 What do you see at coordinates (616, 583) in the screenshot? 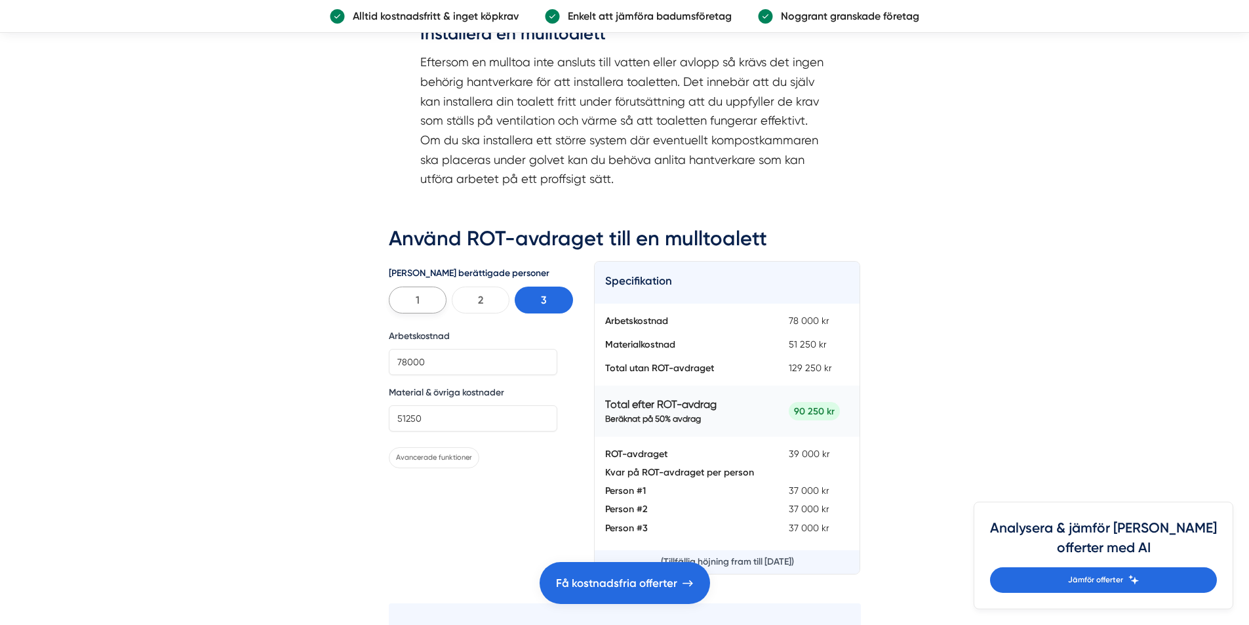
I see `span: Få kostnadsfria offerter` at bounding box center [616, 583].